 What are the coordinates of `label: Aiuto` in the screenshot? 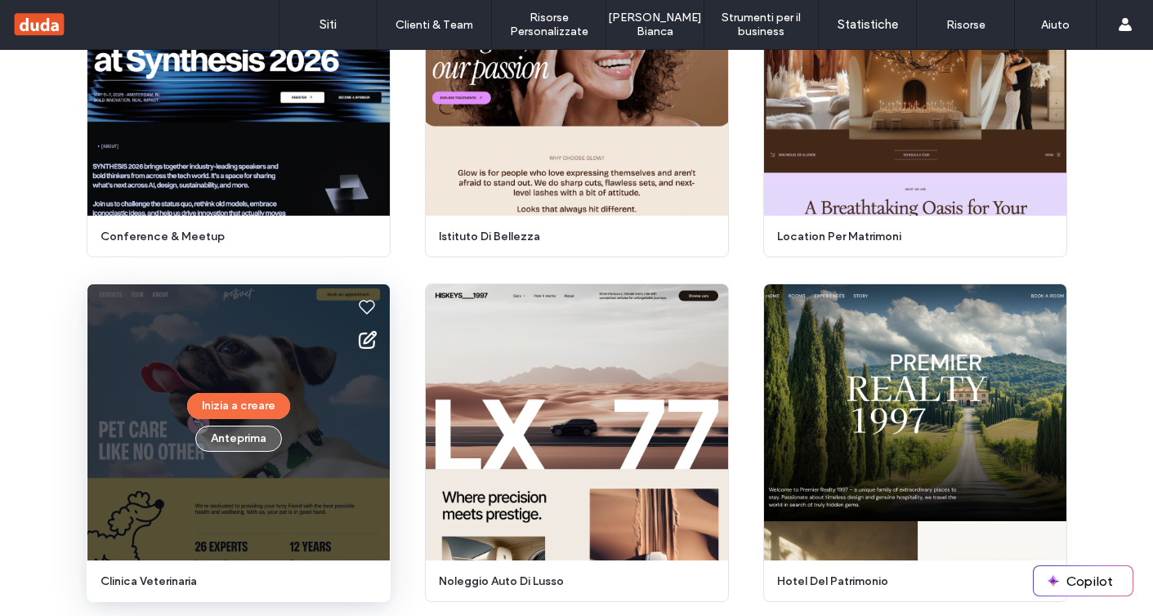 It's located at (1055, 25).